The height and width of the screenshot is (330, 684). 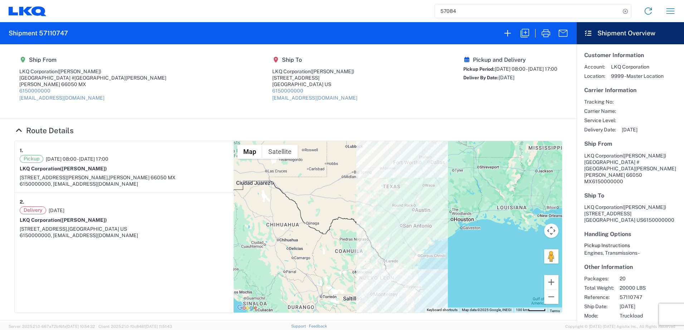 I want to click on span: 57110747, so click(x=650, y=298).